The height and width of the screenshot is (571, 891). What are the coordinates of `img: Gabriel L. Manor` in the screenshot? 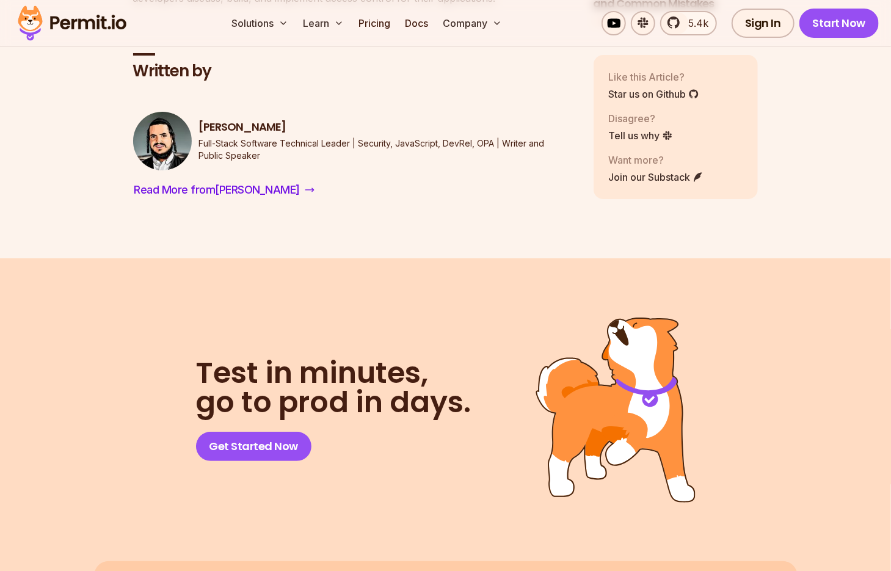 It's located at (162, 141).